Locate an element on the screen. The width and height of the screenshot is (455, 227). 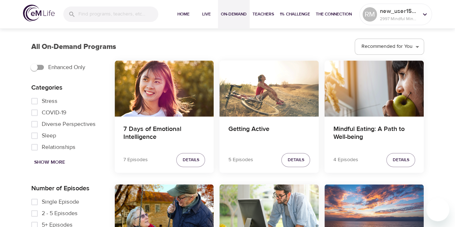
button: 7 Days of Emotional Intelligence is located at coordinates (164, 88).